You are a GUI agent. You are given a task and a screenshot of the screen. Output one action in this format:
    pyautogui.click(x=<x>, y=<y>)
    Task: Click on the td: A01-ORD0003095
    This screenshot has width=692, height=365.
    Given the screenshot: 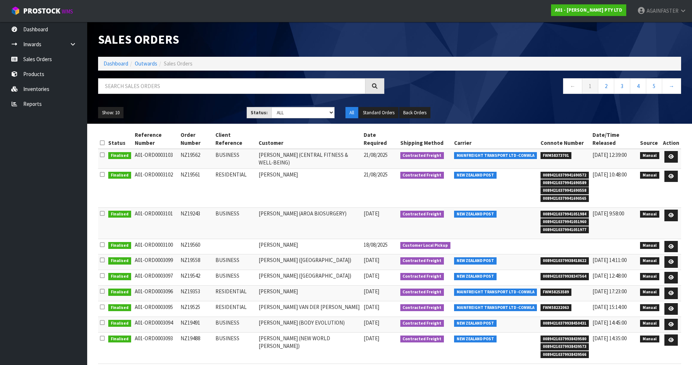 What is the action you would take?
    pyautogui.click(x=156, y=309)
    